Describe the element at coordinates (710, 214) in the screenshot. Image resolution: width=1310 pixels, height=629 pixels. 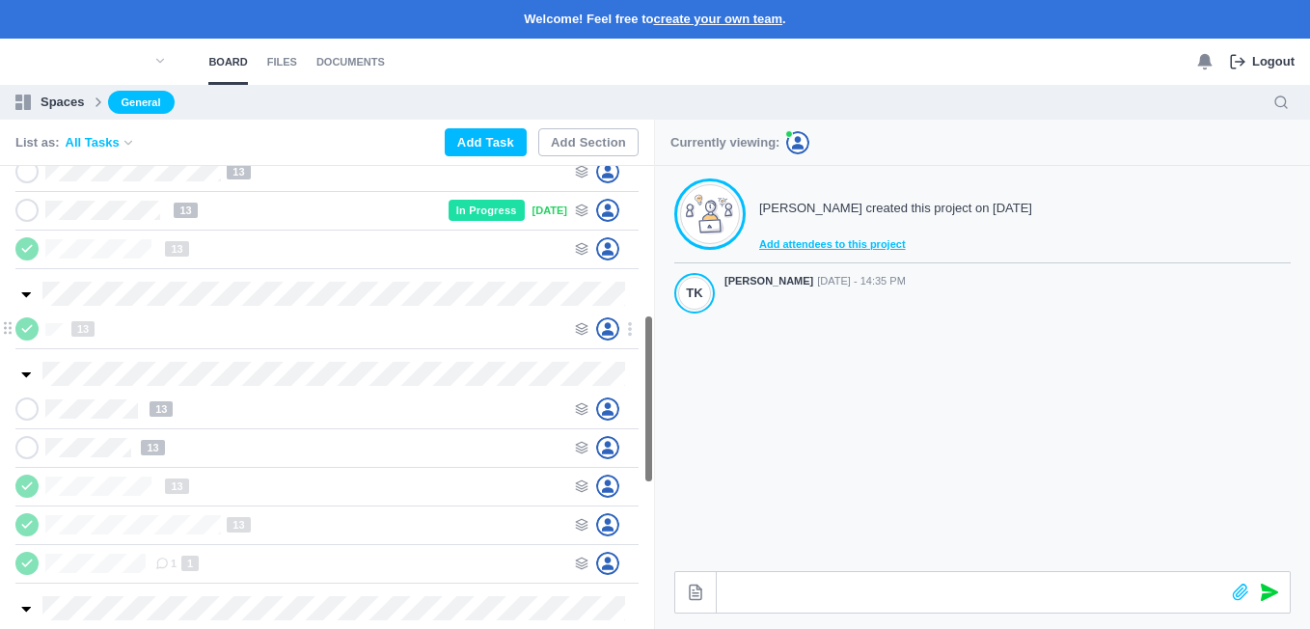
I see `img: No messages` at that location.